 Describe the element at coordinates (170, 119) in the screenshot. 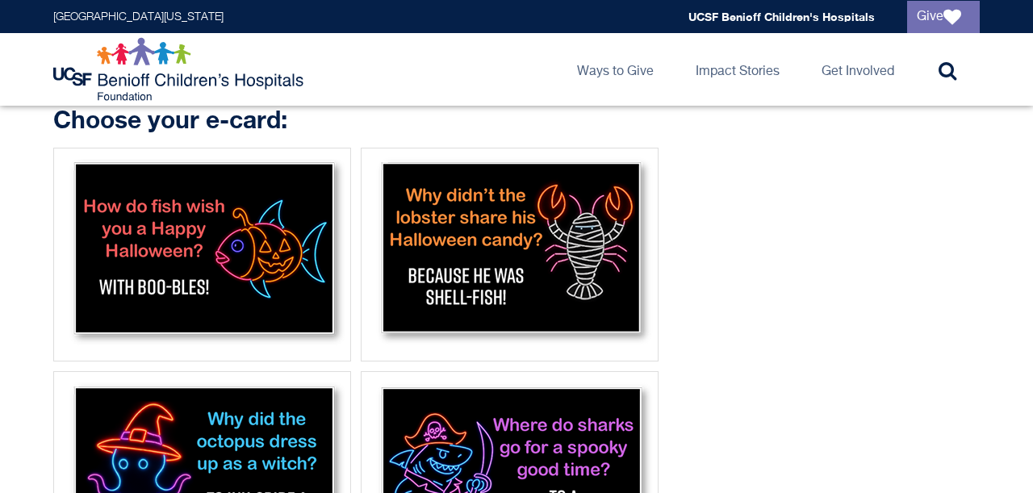

I see `strong: Choose your e-card:` at that location.